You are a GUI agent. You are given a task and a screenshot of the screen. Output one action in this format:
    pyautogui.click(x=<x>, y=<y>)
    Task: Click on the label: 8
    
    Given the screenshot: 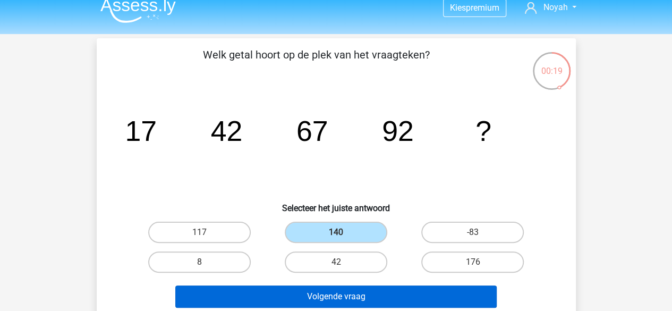 What is the action you would take?
    pyautogui.click(x=199, y=262)
    